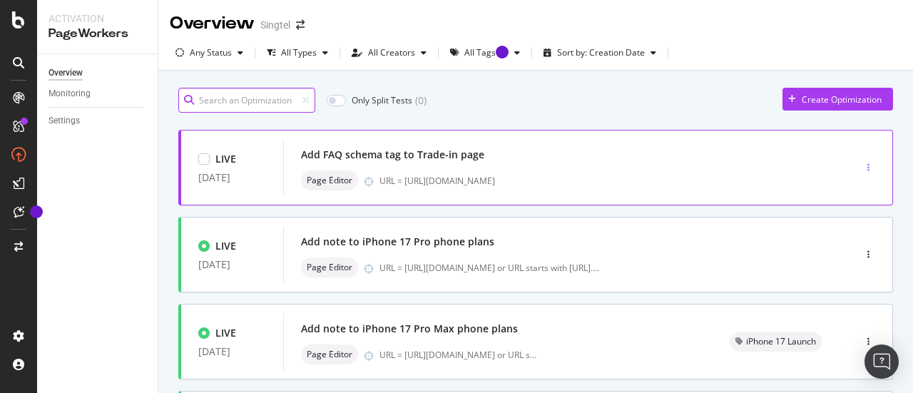  What do you see at coordinates (389, 53) in the screenshot?
I see `button: All Creators` at bounding box center [389, 53].